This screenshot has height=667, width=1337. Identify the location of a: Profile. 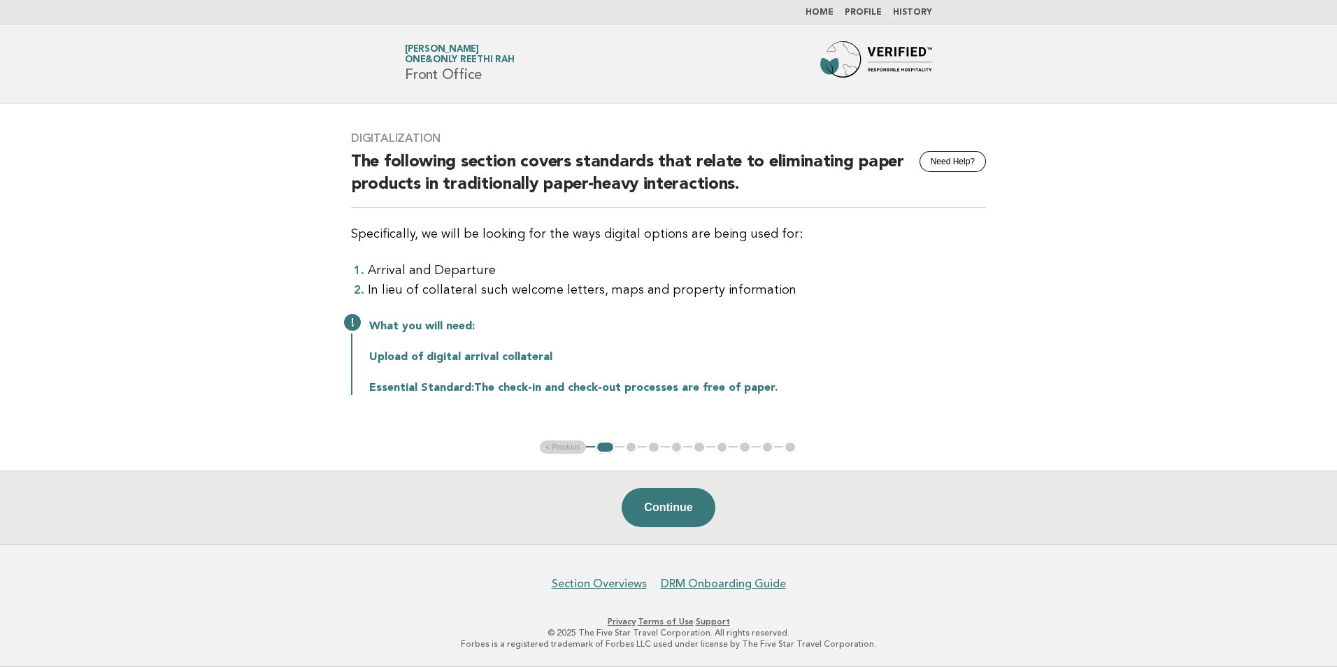
(863, 13).